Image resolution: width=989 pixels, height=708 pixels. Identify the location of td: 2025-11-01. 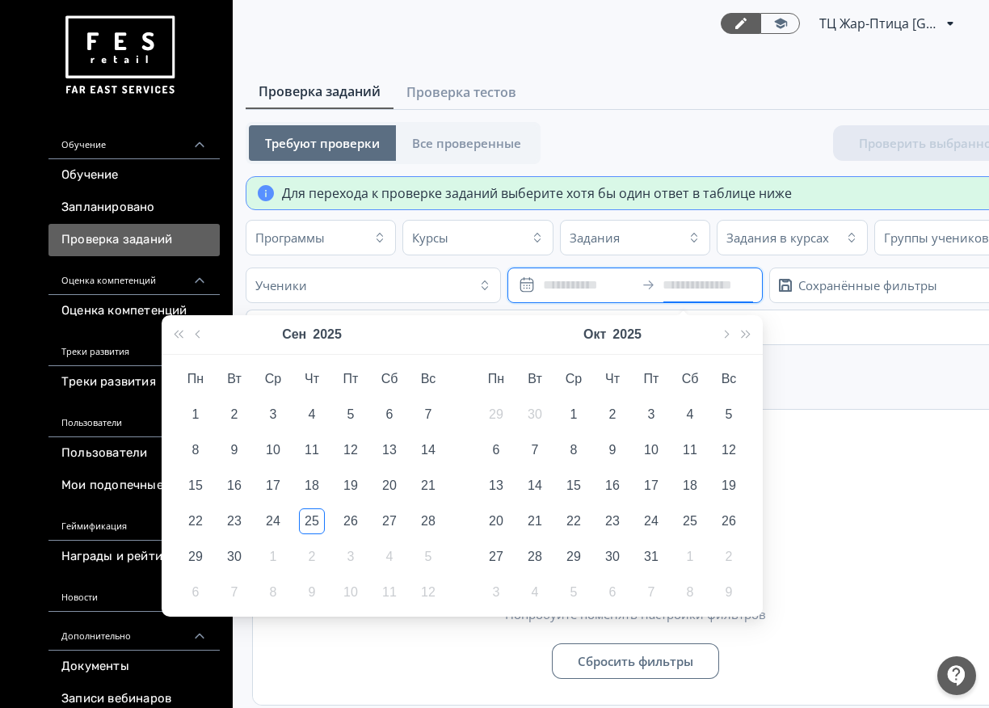
(690, 557).